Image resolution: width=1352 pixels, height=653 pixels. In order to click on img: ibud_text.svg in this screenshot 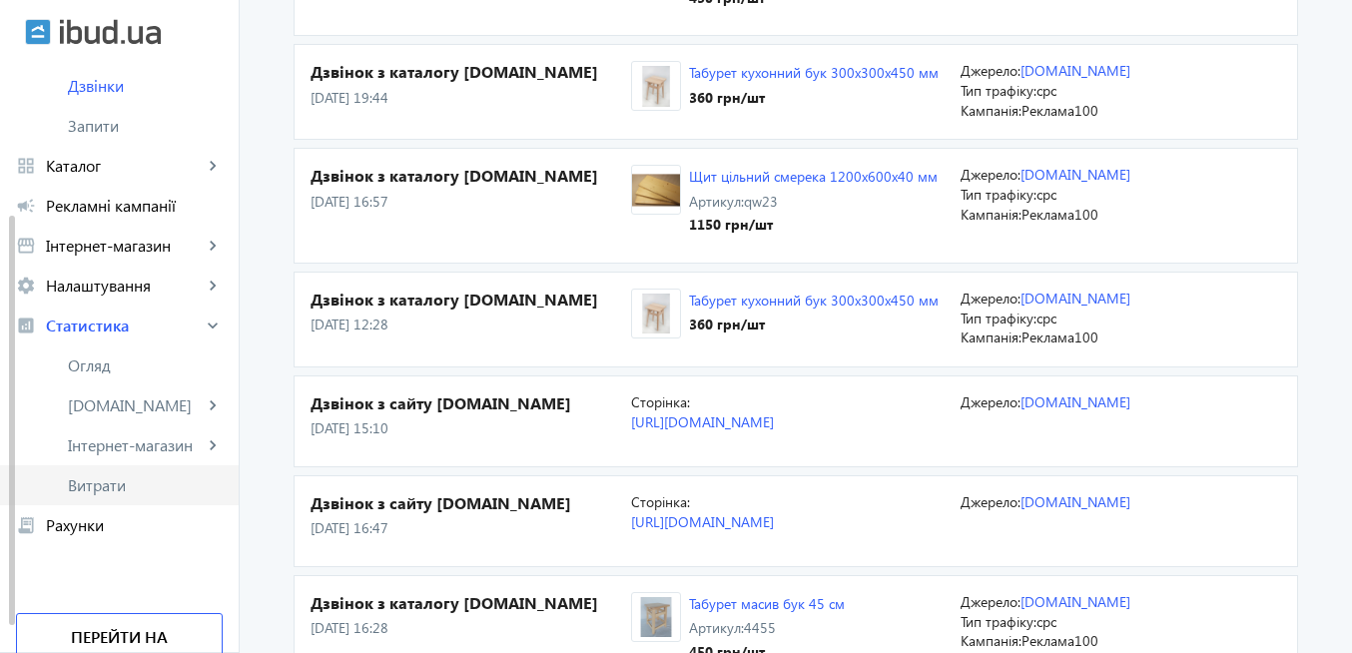, I will do `click(110, 32)`.